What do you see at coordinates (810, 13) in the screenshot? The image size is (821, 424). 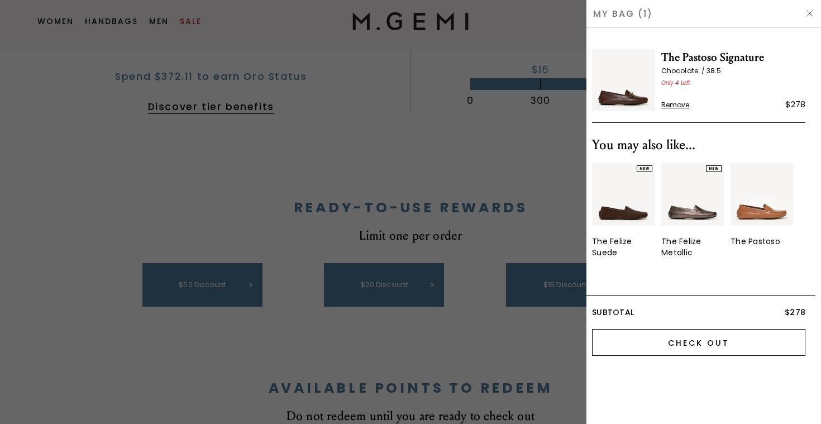 I see `img: Hide Drawer` at bounding box center [810, 13].